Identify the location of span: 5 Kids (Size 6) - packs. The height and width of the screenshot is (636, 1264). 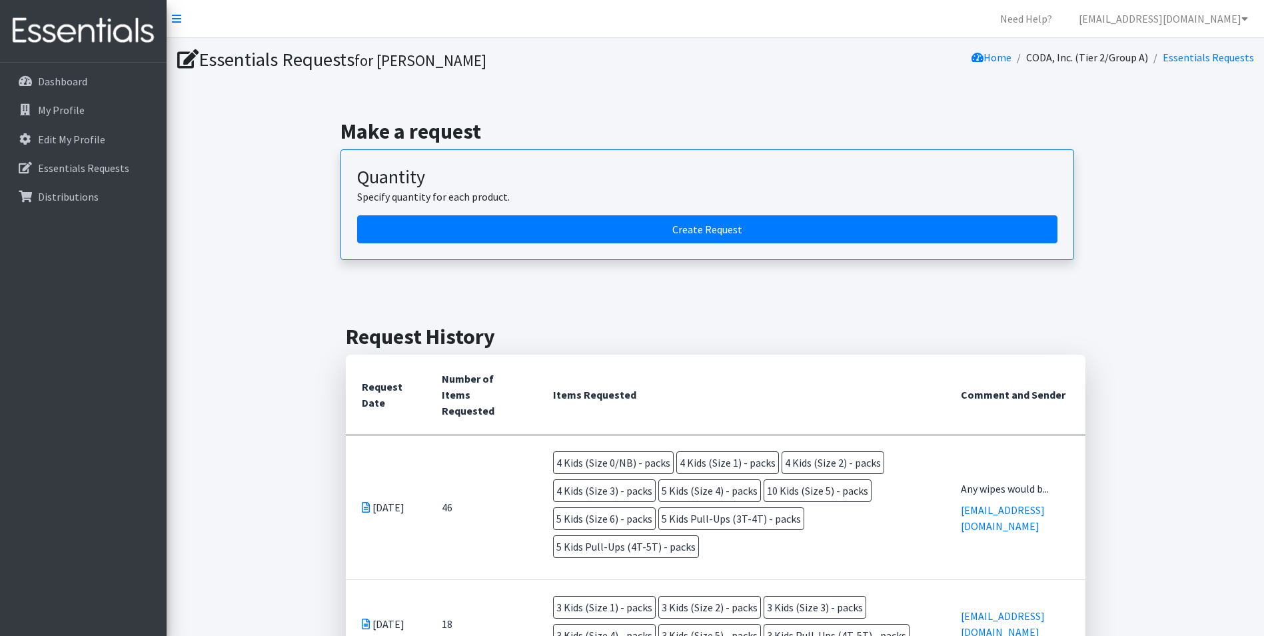
(604, 518).